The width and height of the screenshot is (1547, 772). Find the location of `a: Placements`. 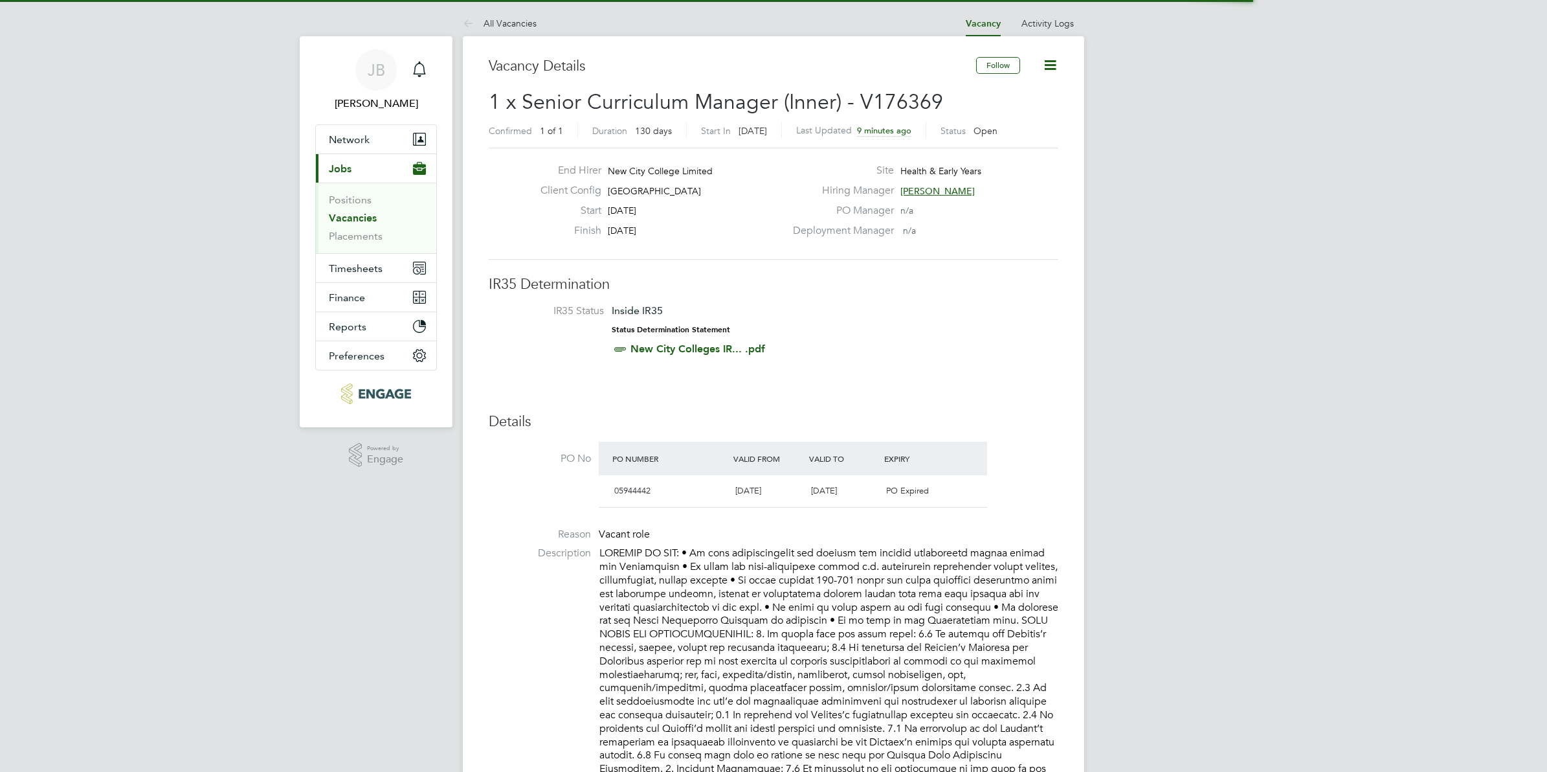

a: Placements is located at coordinates (355, 236).